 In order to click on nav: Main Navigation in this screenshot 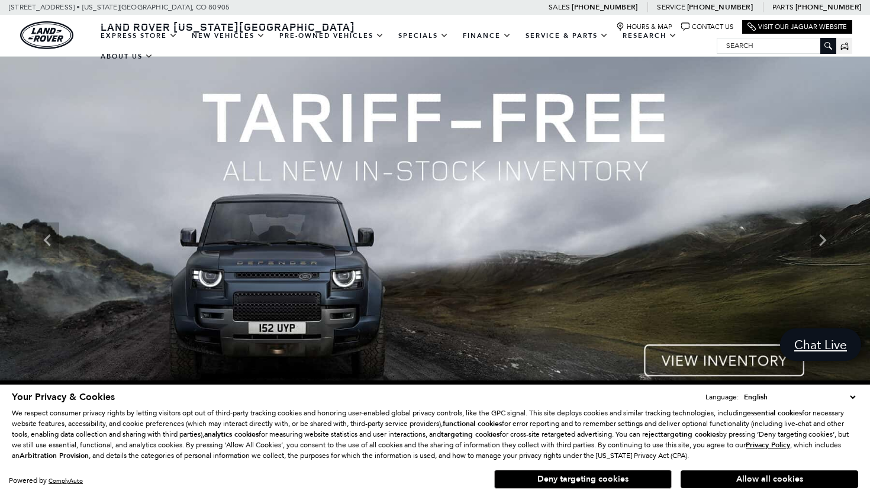, I will do `click(405, 46)`.